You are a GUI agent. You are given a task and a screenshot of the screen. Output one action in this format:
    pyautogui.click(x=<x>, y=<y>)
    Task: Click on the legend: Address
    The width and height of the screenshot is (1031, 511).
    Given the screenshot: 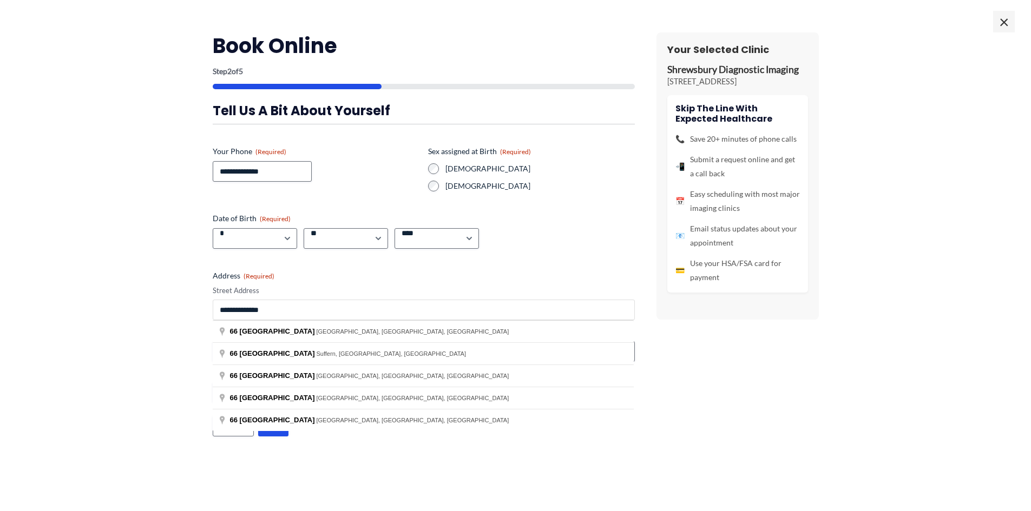 What is the action you would take?
    pyautogui.click(x=244, y=276)
    